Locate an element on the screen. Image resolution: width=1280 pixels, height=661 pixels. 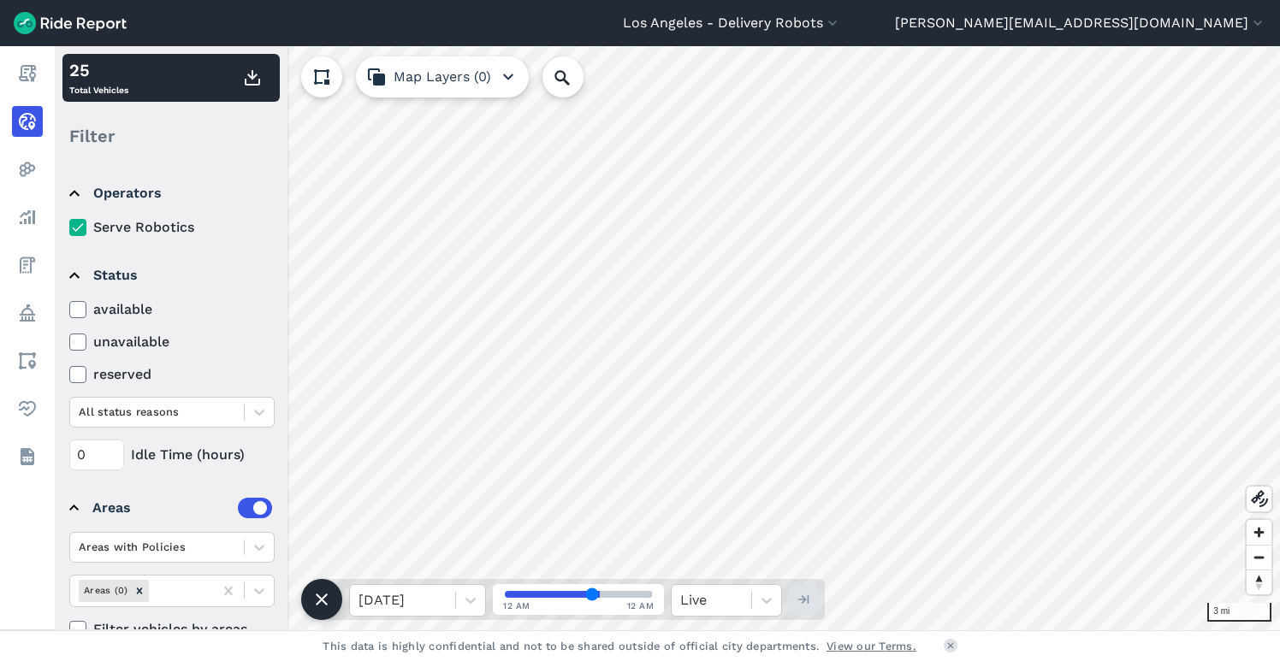
label: Serve Robotics is located at coordinates (172, 228).